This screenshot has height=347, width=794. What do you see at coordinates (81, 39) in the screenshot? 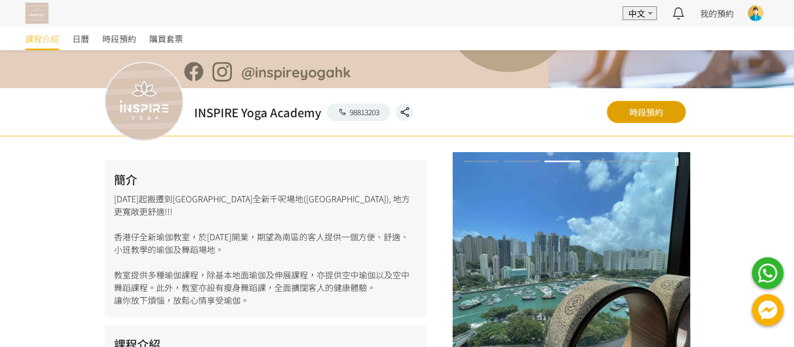
I see `span: 日曆` at bounding box center [81, 39].